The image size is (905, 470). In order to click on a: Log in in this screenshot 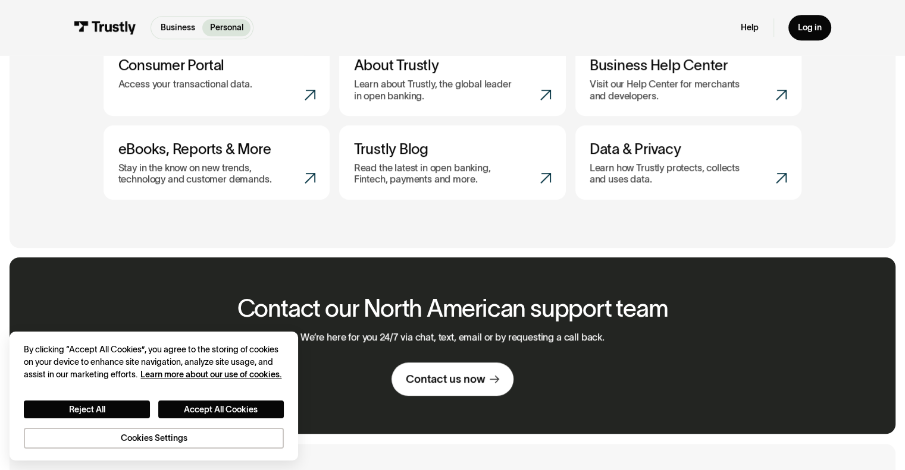, I will do `click(809, 27)`.